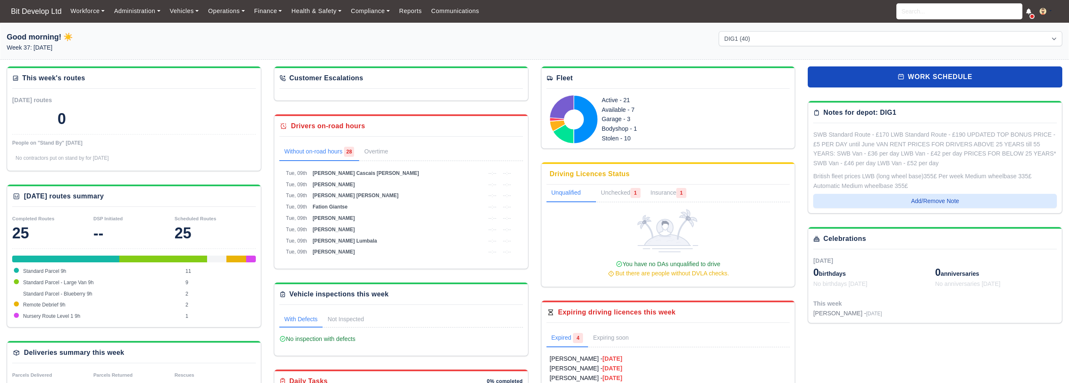 Image resolution: width=1069 pixels, height=383 pixels. Describe the element at coordinates (220, 282) in the screenshot. I see `td: 9` at that location.